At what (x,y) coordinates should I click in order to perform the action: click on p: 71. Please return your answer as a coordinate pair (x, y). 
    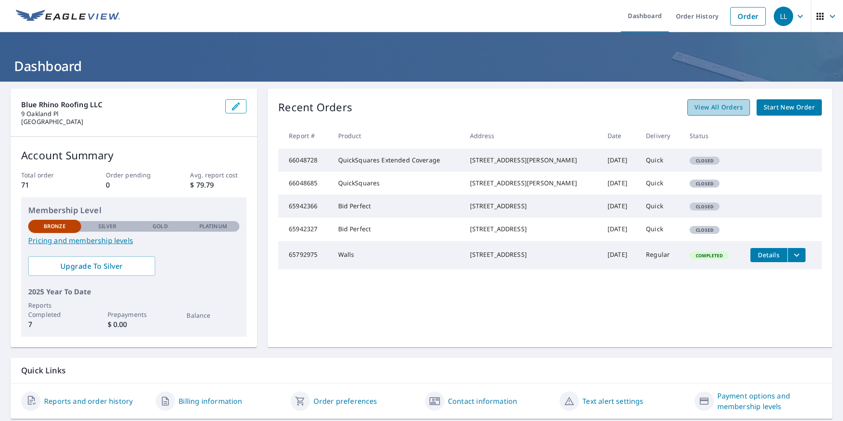
    Looking at the image, I should click on (49, 185).